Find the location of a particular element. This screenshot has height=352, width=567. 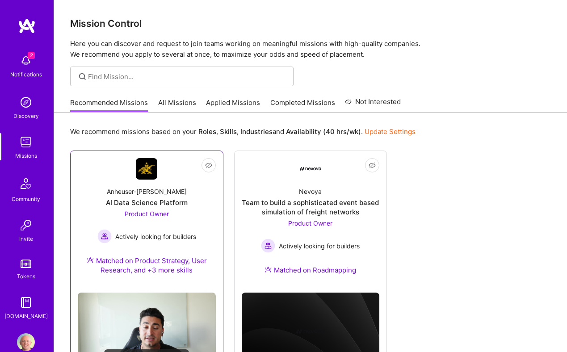

img: discovery is located at coordinates (26, 102).